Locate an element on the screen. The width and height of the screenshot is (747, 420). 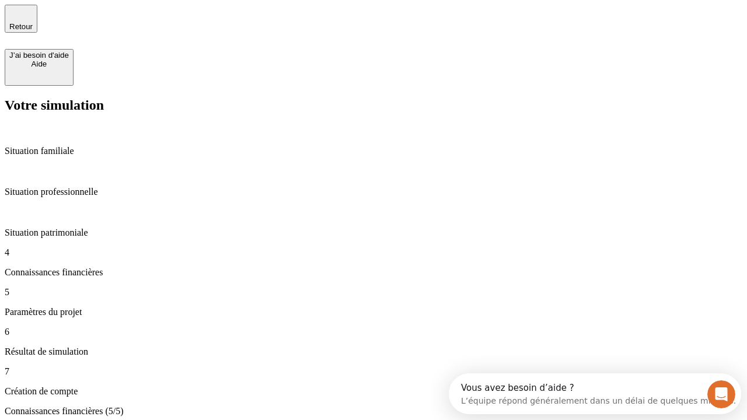
p: Résultat de simulation is located at coordinates (373, 352).